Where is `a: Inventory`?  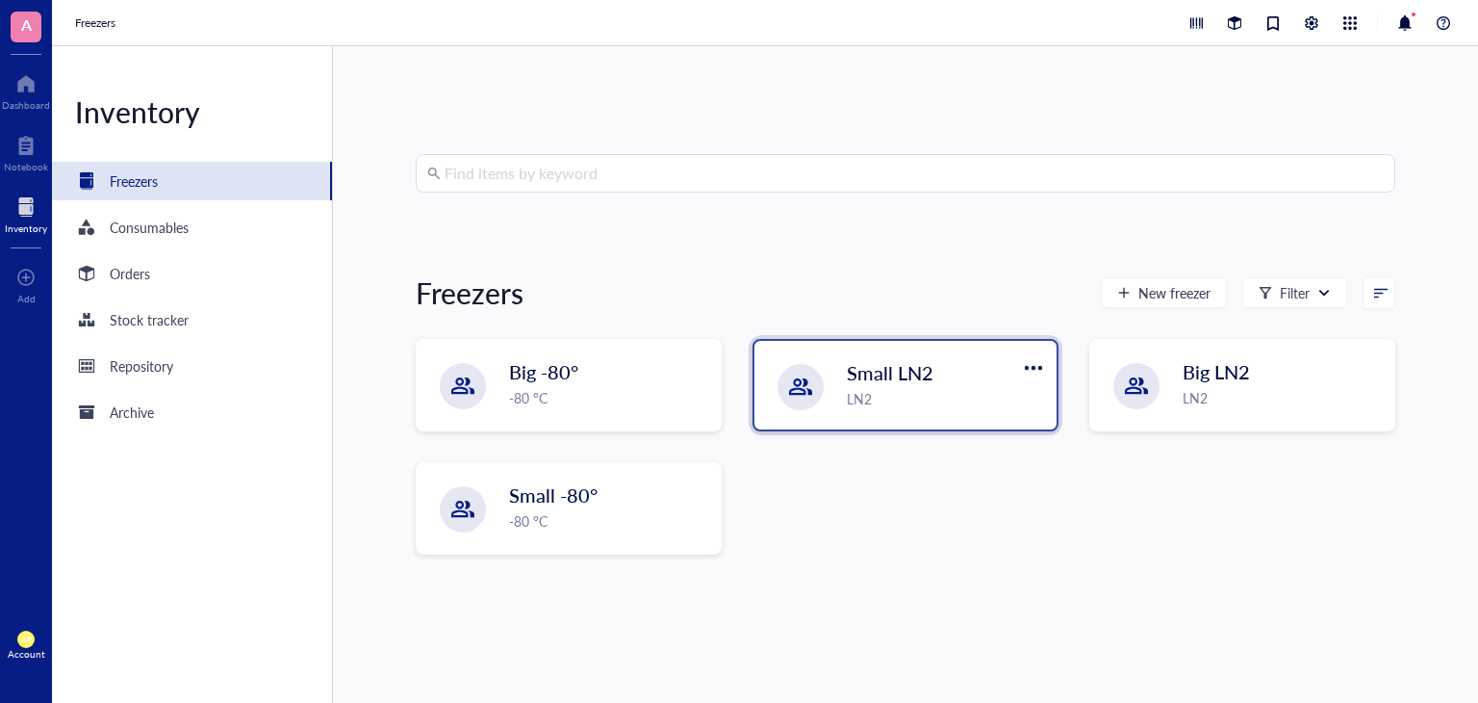
a: Inventory is located at coordinates (26, 213).